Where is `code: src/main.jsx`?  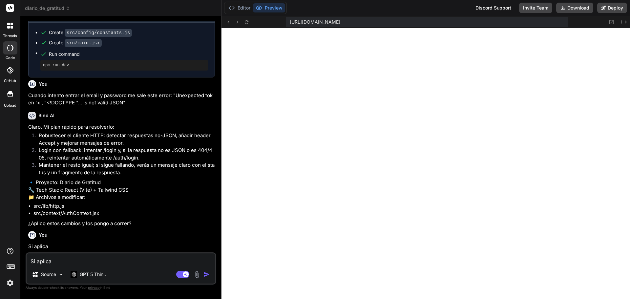 code: src/main.jsx is located at coordinates (83, 43).